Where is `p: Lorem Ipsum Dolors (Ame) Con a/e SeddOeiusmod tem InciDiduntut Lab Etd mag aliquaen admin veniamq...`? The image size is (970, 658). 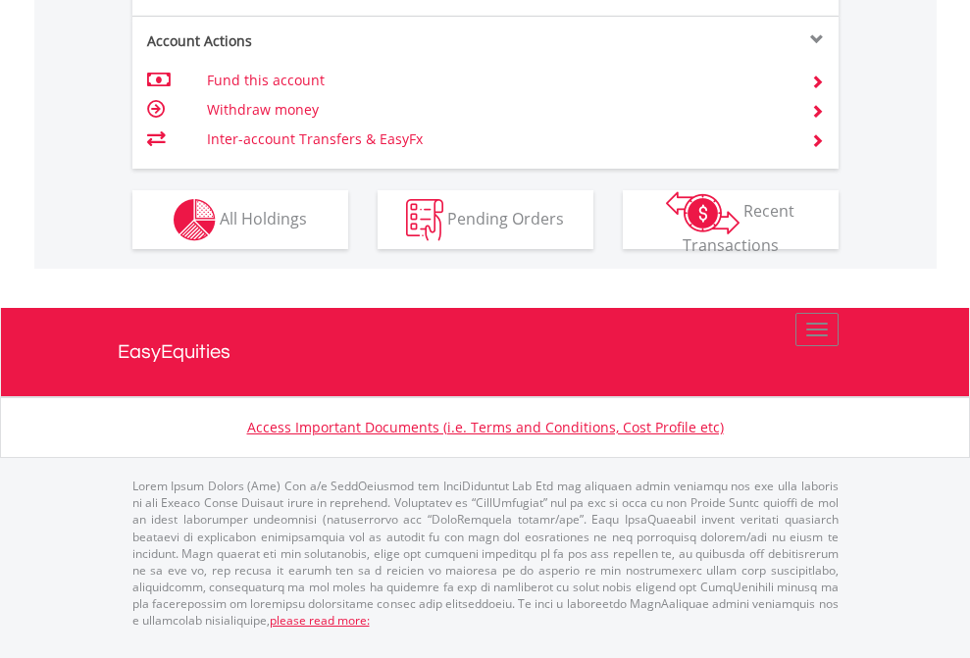
p: Lorem Ipsum Dolors (Ame) Con a/e SeddOeiusmod tem InciDiduntut Lab Etd mag aliquaen admin veniamq... is located at coordinates (486, 553).